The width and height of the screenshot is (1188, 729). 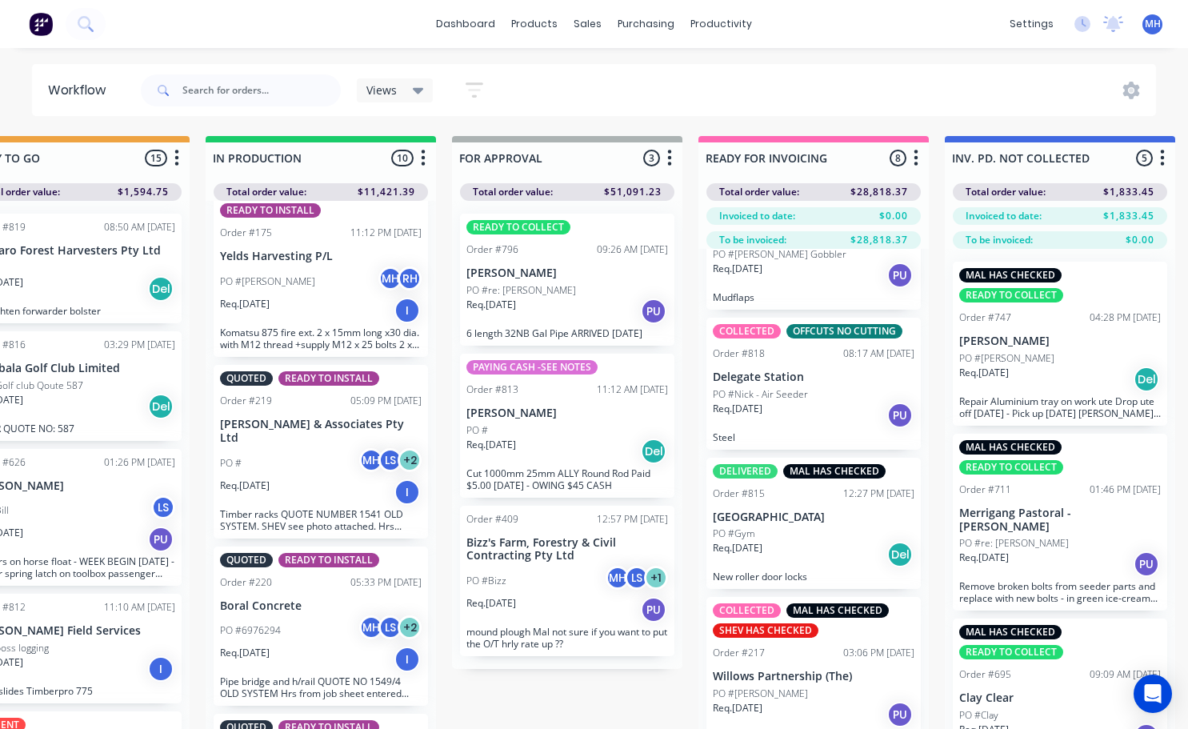 What do you see at coordinates (985, 490) in the screenshot?
I see `div: Order #711` at bounding box center [985, 490].